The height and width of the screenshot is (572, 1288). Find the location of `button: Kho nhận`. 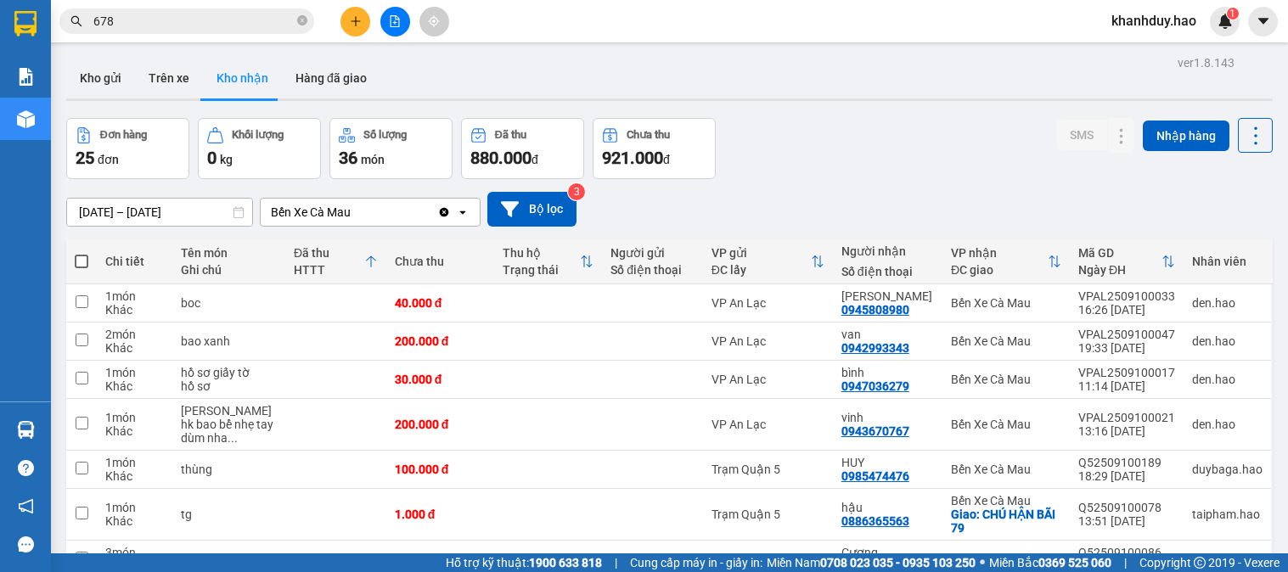

button: Kho nhận is located at coordinates (242, 78).